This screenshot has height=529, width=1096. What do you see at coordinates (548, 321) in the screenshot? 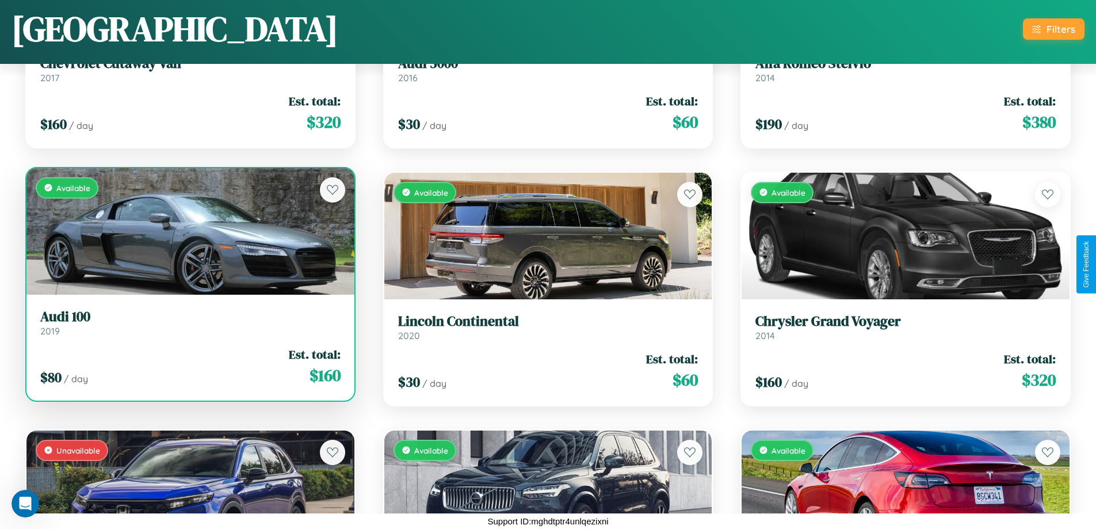
I see `h3: Lincoln Continental` at bounding box center [548, 321].